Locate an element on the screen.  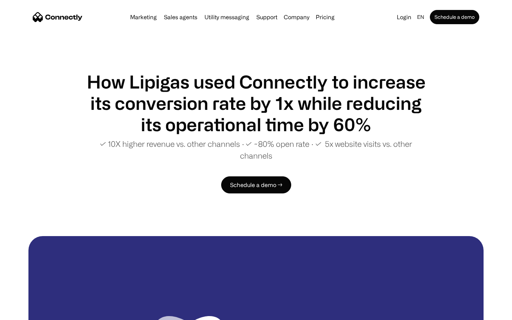
div: en is located at coordinates (420, 17).